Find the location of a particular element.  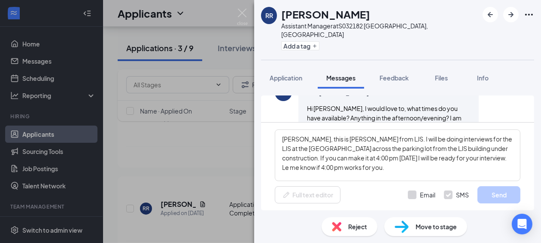

svg: Ellipses is located at coordinates (529, 15).